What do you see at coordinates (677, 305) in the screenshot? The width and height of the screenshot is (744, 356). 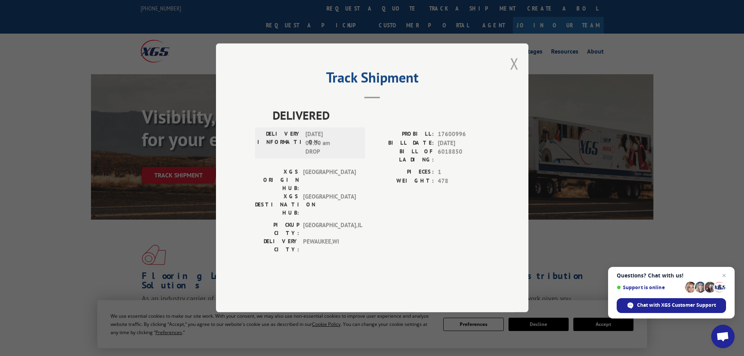 I see `span: Chat with XGS Customer Support` at bounding box center [677, 305].